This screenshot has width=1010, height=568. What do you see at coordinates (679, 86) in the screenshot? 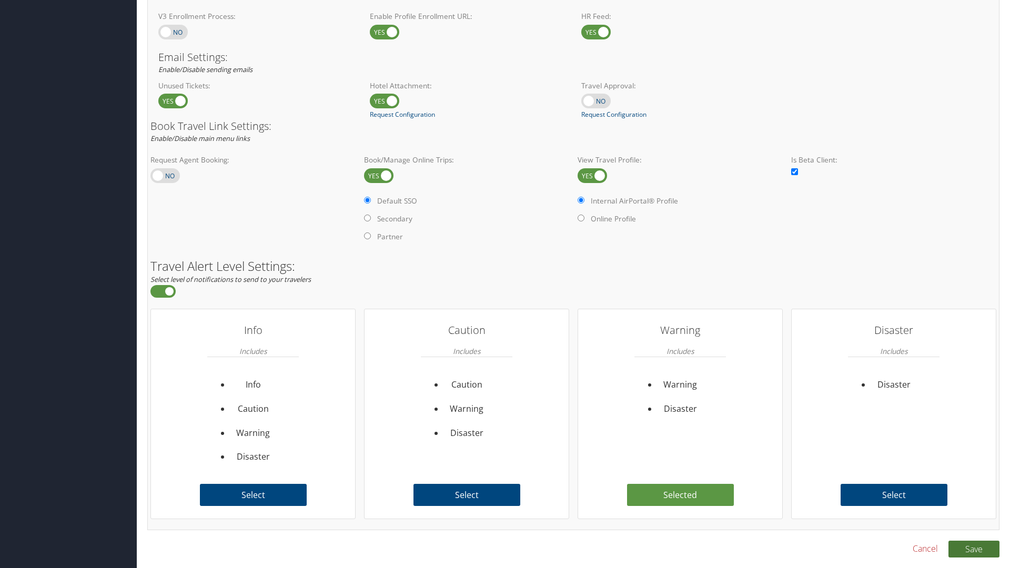
I see `label: Travel Approval:` at bounding box center [679, 86].